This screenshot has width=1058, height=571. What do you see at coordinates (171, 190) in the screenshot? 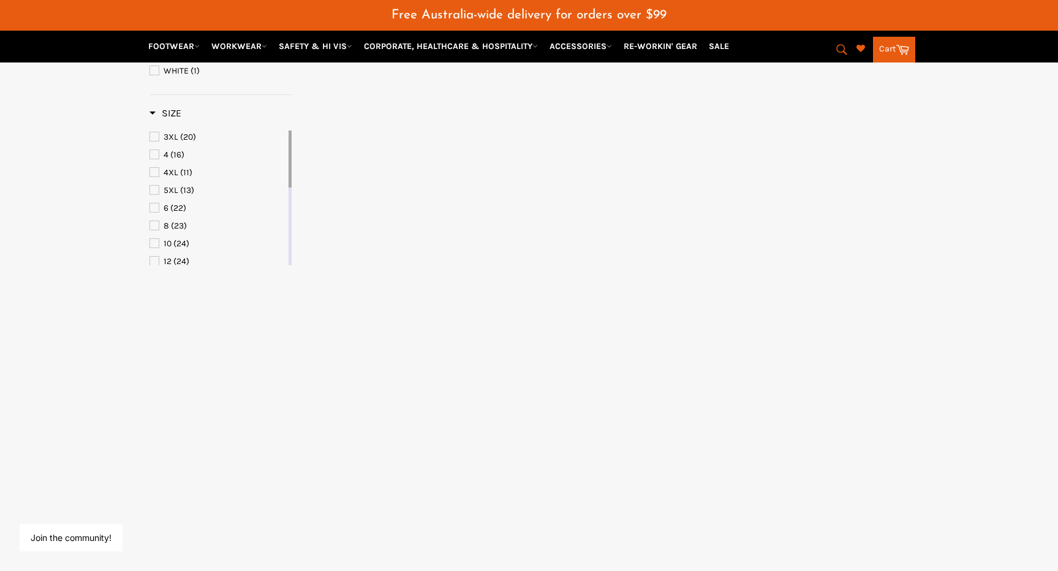
I see `span: 5XL` at bounding box center [171, 190].